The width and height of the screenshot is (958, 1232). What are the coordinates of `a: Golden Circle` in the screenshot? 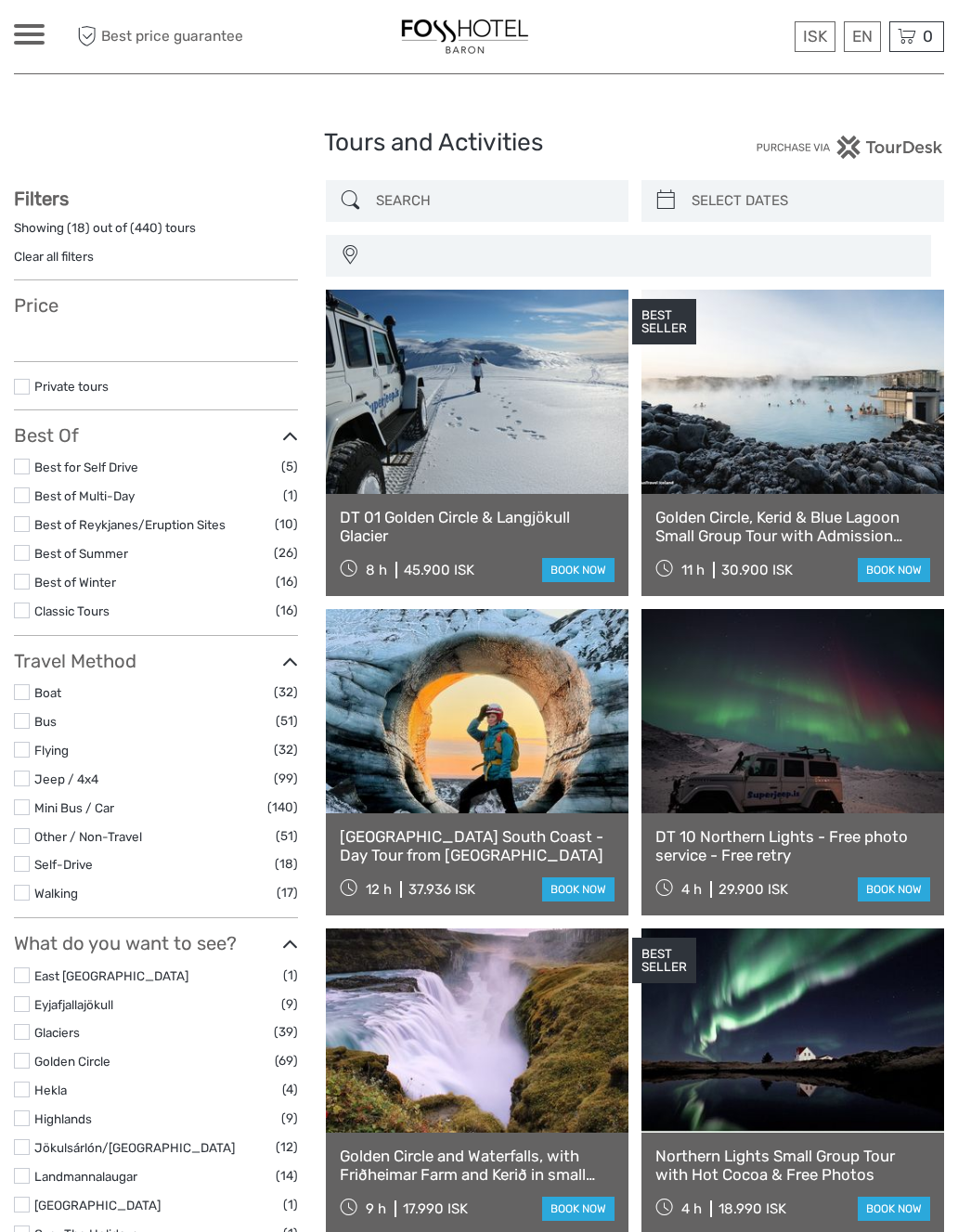 It's located at (72, 1061).